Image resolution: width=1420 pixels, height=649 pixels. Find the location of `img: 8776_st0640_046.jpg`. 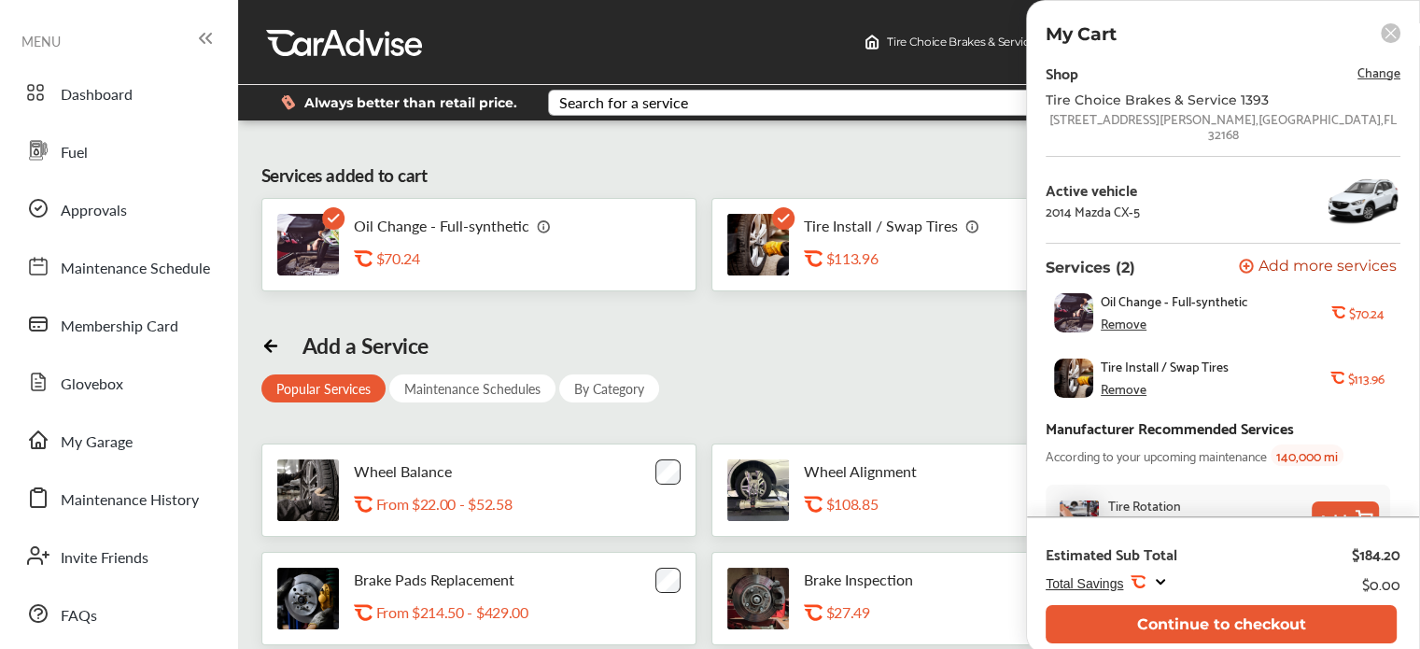

img: 8776_st0640_046.jpg is located at coordinates (1363, 200).